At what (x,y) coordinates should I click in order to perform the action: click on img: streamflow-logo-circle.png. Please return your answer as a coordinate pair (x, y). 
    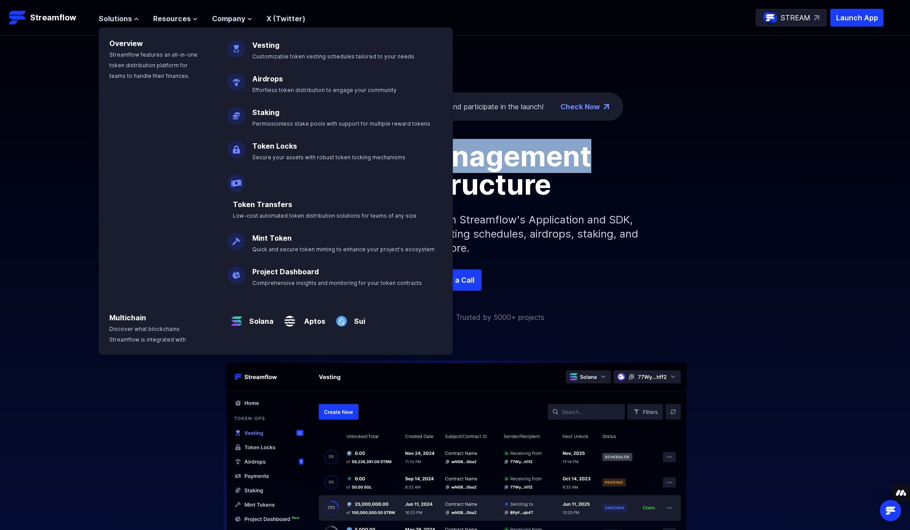
    Looking at the image, I should click on (770, 18).